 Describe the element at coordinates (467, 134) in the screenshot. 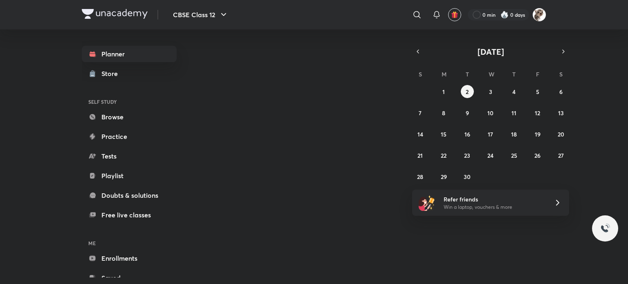

I see `button: September 16, 2025` at that location.